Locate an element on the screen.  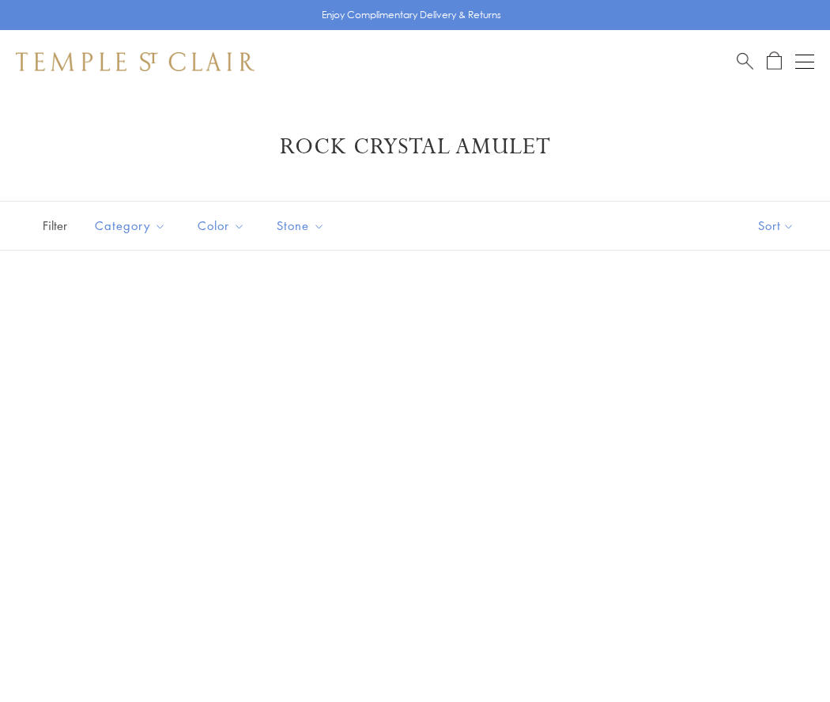
a: Search is located at coordinates (745, 61).